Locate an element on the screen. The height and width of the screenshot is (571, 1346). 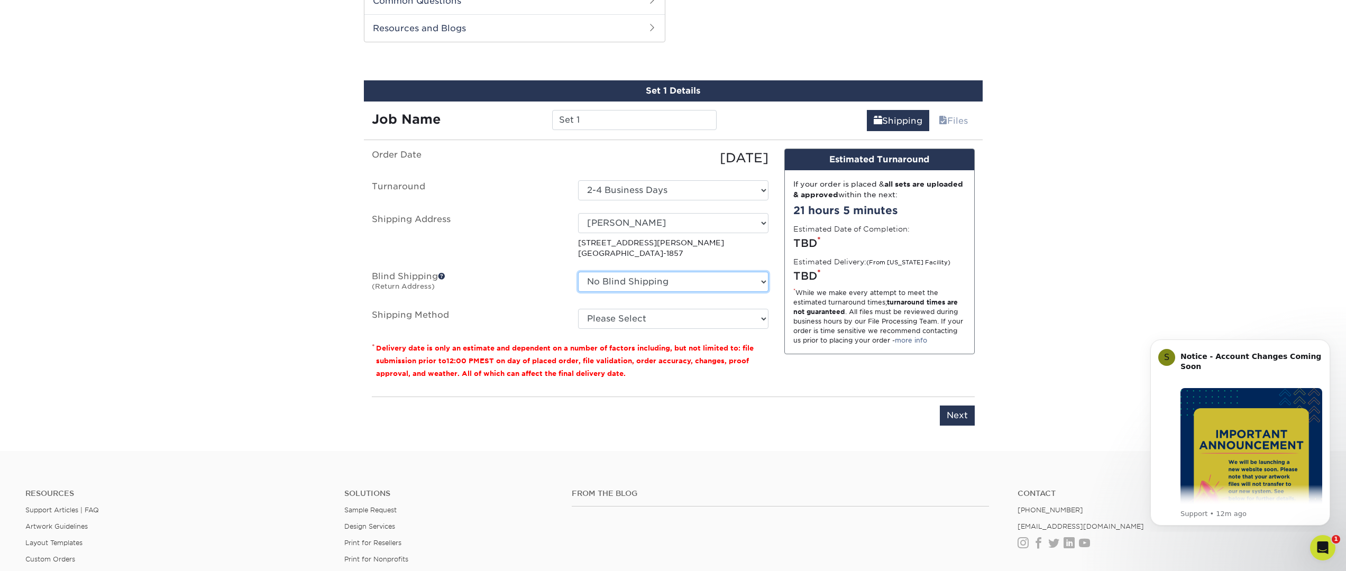
h4: From the Blog is located at coordinates (781, 493).